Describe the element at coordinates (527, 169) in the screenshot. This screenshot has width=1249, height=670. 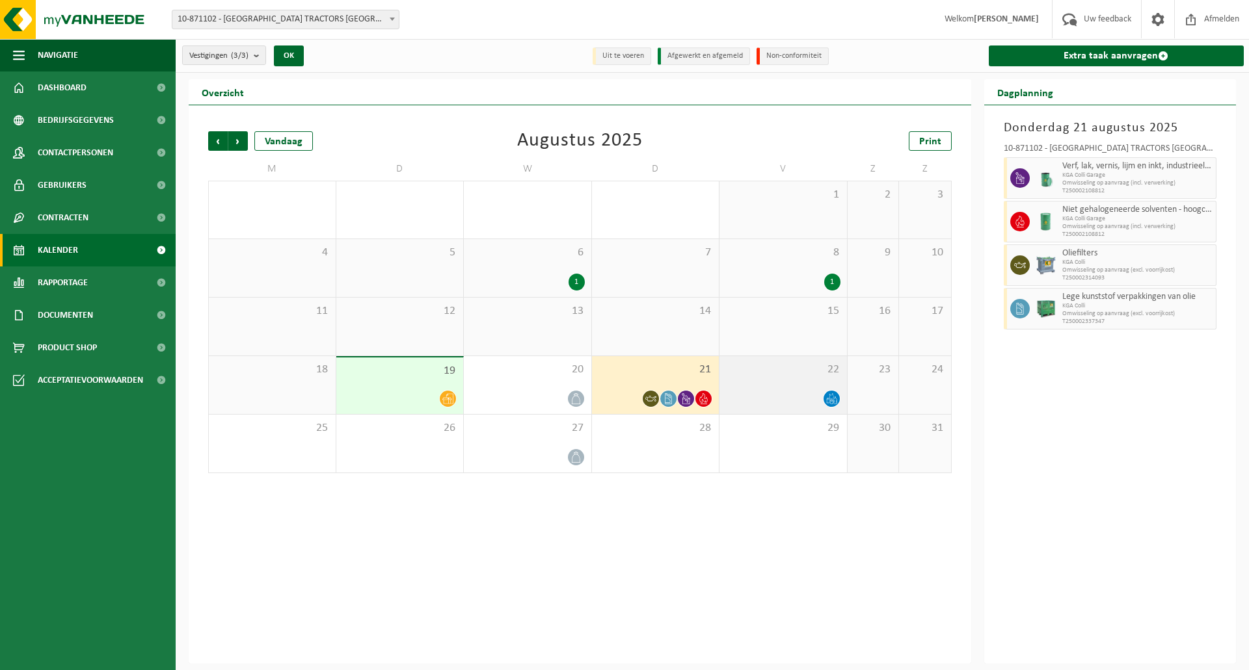
I see `td: W` at that location.